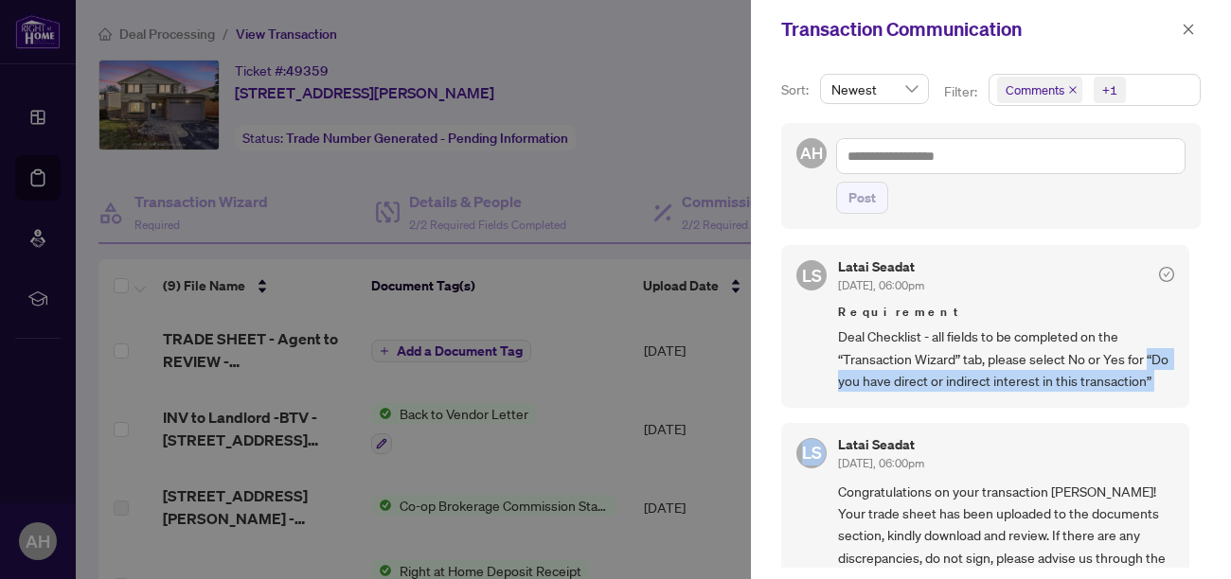 This screenshot has width=1231, height=579. I want to click on span: Newest, so click(874, 89).